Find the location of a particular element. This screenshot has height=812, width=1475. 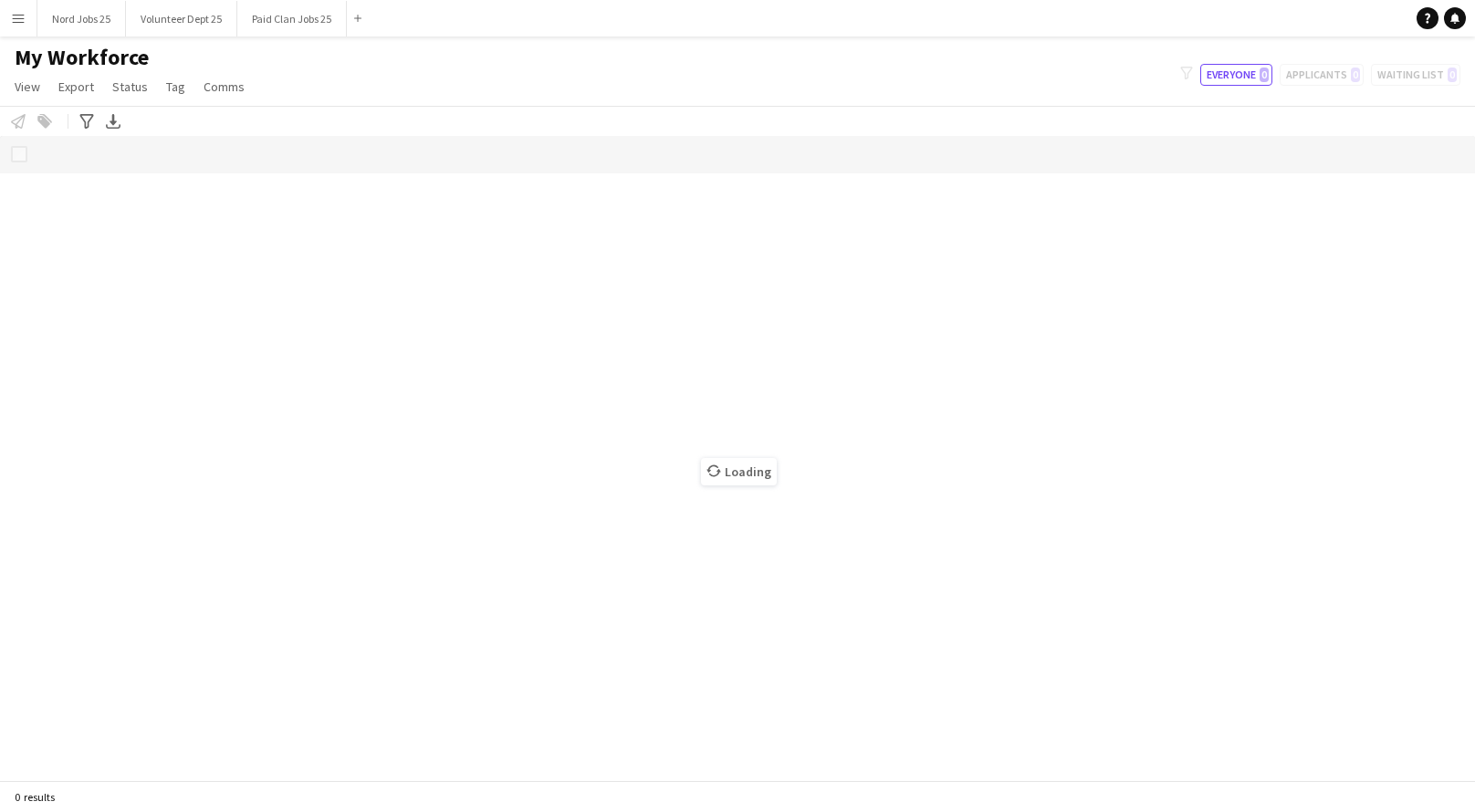

span: My Workforce is located at coordinates (82, 58).